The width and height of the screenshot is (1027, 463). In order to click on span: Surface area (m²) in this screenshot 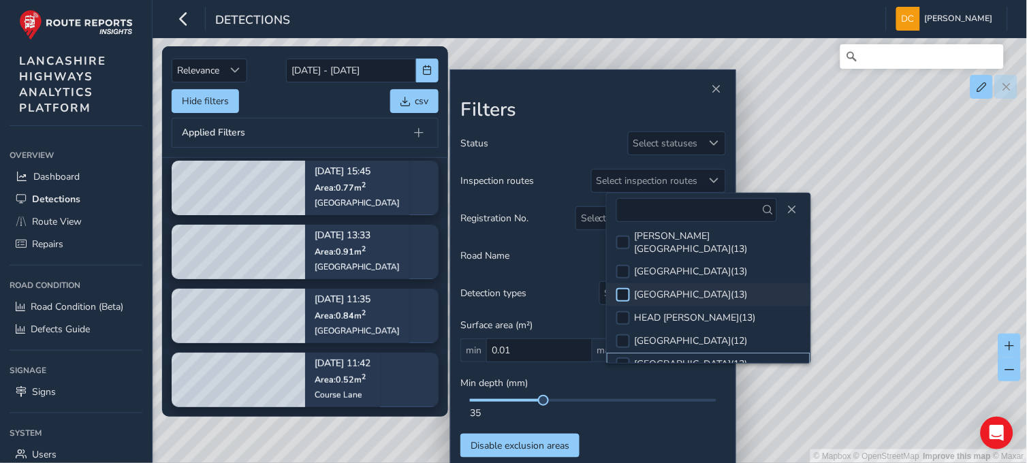, I will do `click(496, 325)`.